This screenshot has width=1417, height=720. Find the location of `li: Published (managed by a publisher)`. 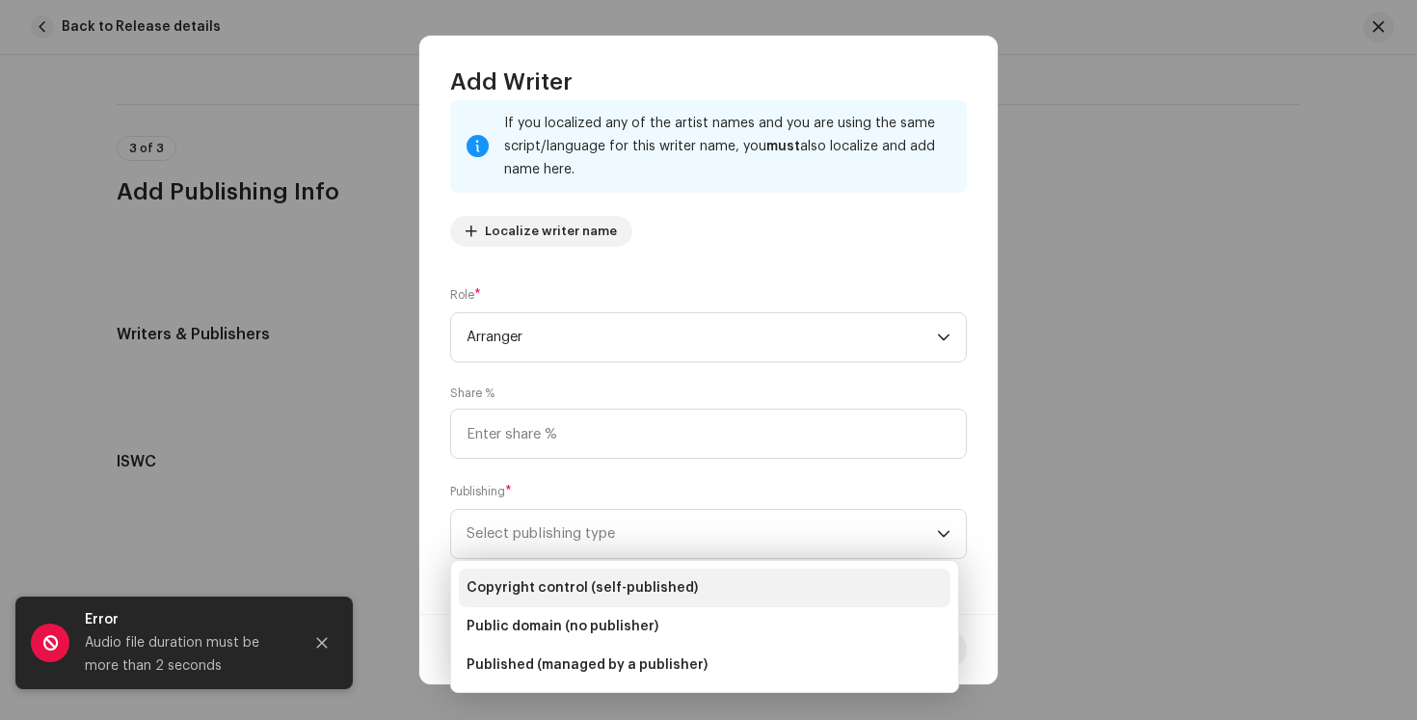

li: Published (managed by a publisher) is located at coordinates (705, 665).